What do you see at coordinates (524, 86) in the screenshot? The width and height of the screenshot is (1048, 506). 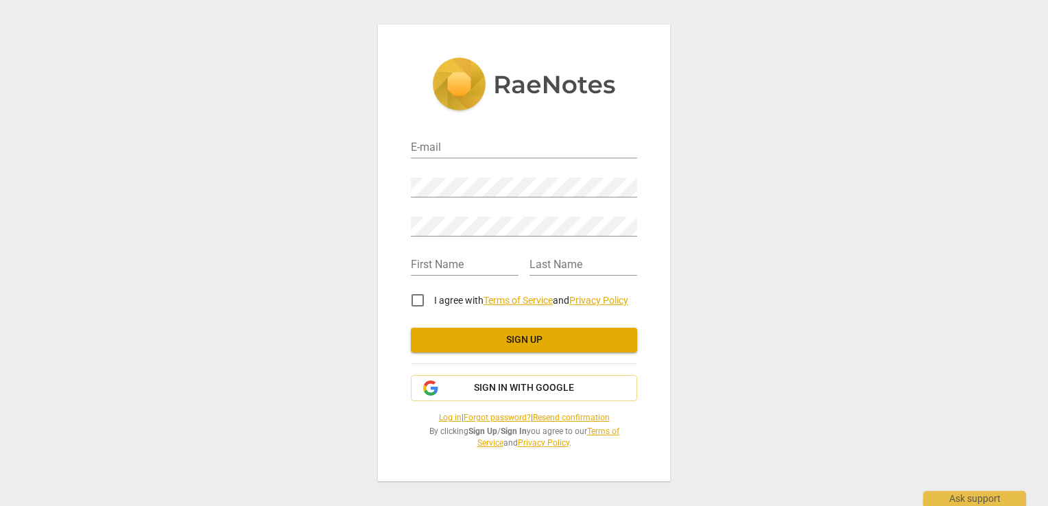 I see `img: 5ac2273c67554f335776073100b6d88f.svg` at bounding box center [524, 86].